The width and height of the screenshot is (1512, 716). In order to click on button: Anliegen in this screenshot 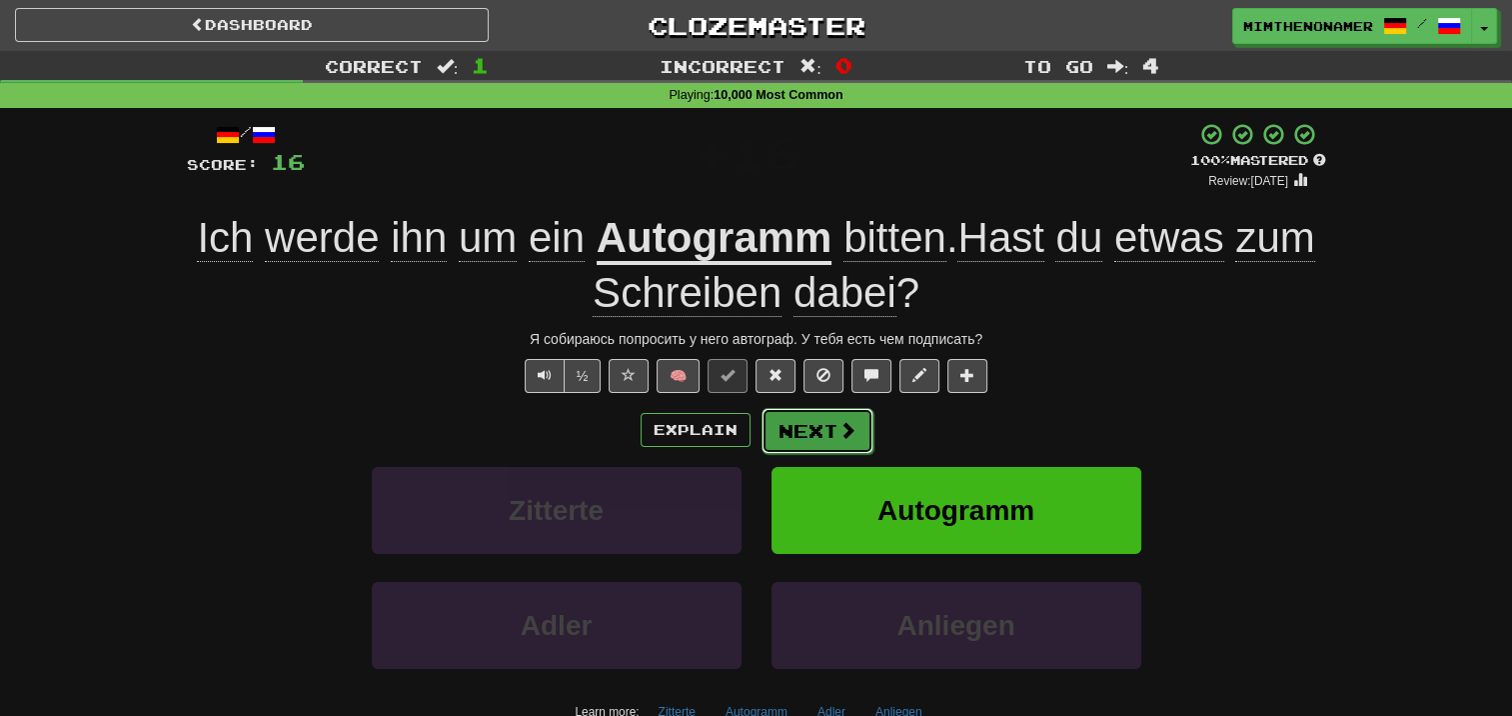, I will do `click(957, 625)`.